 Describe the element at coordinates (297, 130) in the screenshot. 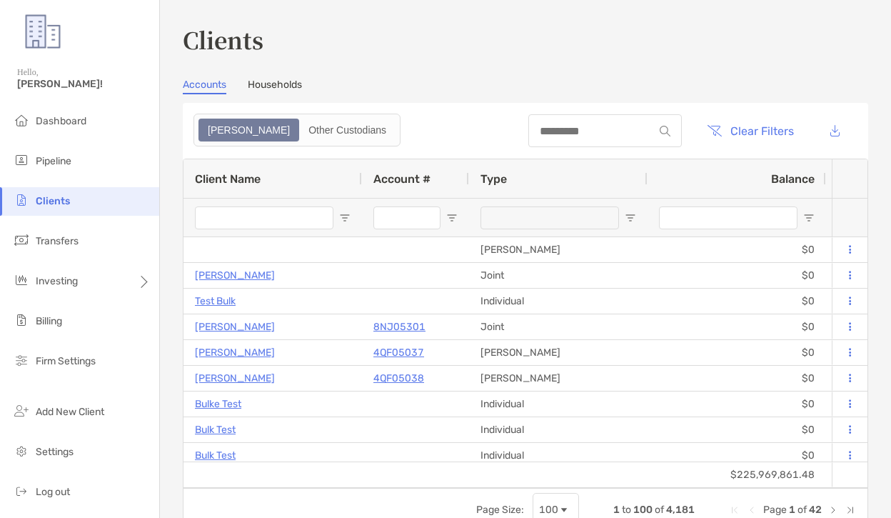

I see `div: segmented control` at that location.